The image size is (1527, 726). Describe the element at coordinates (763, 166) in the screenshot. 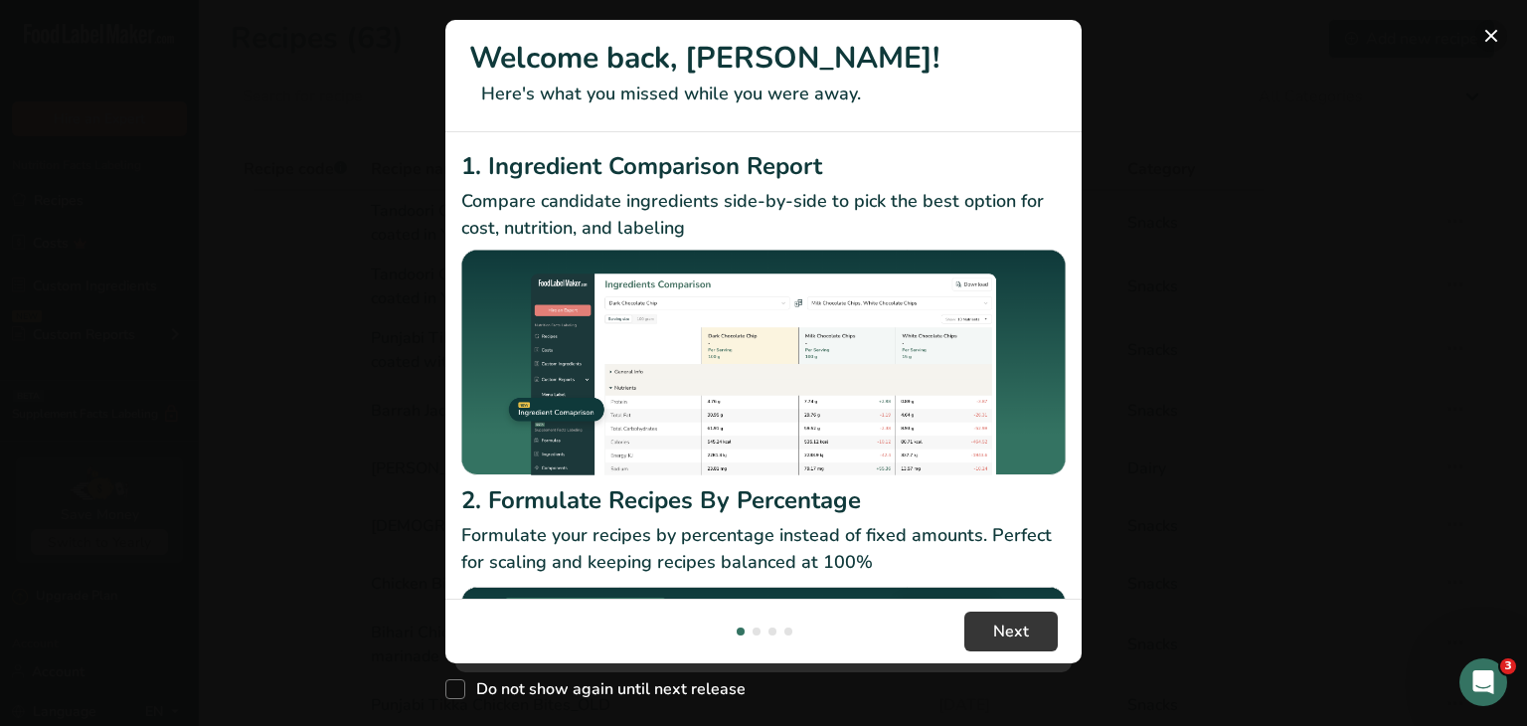

I see `h2: 1. Ingredient Comparison Report` at that location.